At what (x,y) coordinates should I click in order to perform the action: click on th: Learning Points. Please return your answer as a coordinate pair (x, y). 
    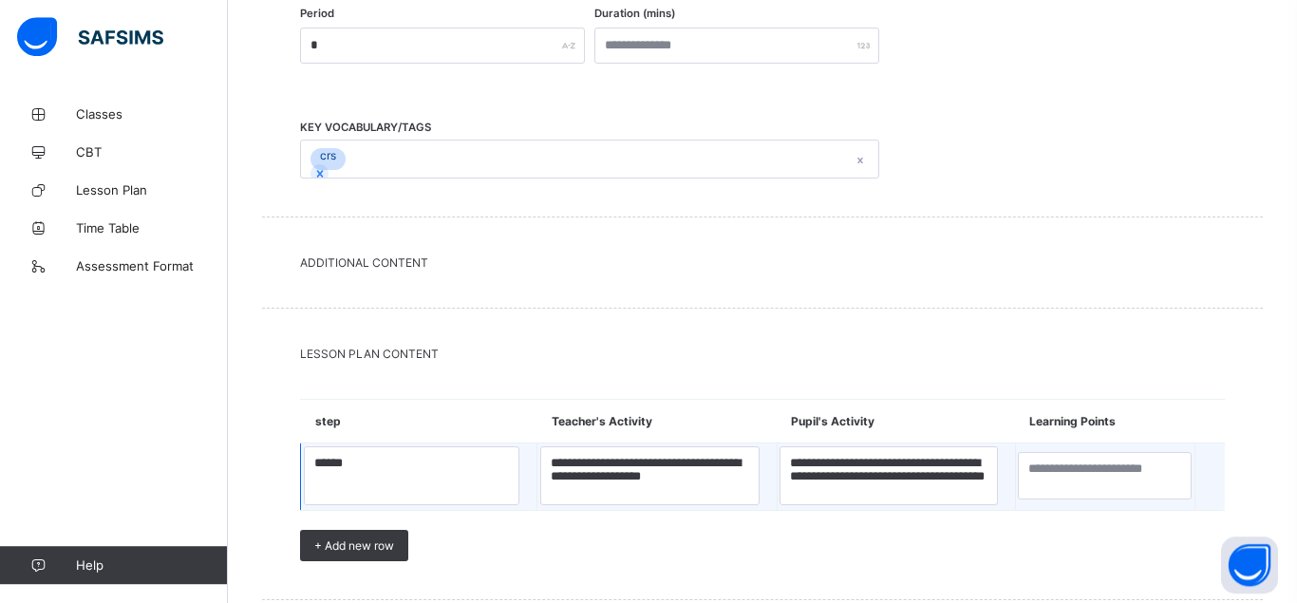
    Looking at the image, I should click on (1104, 422).